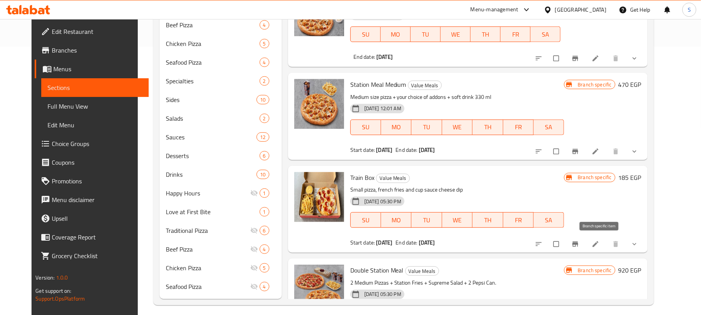 This screenshot has width=701, height=315. What do you see at coordinates (212, 212) in the screenshot?
I see `span: Love at First Bite` at bounding box center [212, 212].